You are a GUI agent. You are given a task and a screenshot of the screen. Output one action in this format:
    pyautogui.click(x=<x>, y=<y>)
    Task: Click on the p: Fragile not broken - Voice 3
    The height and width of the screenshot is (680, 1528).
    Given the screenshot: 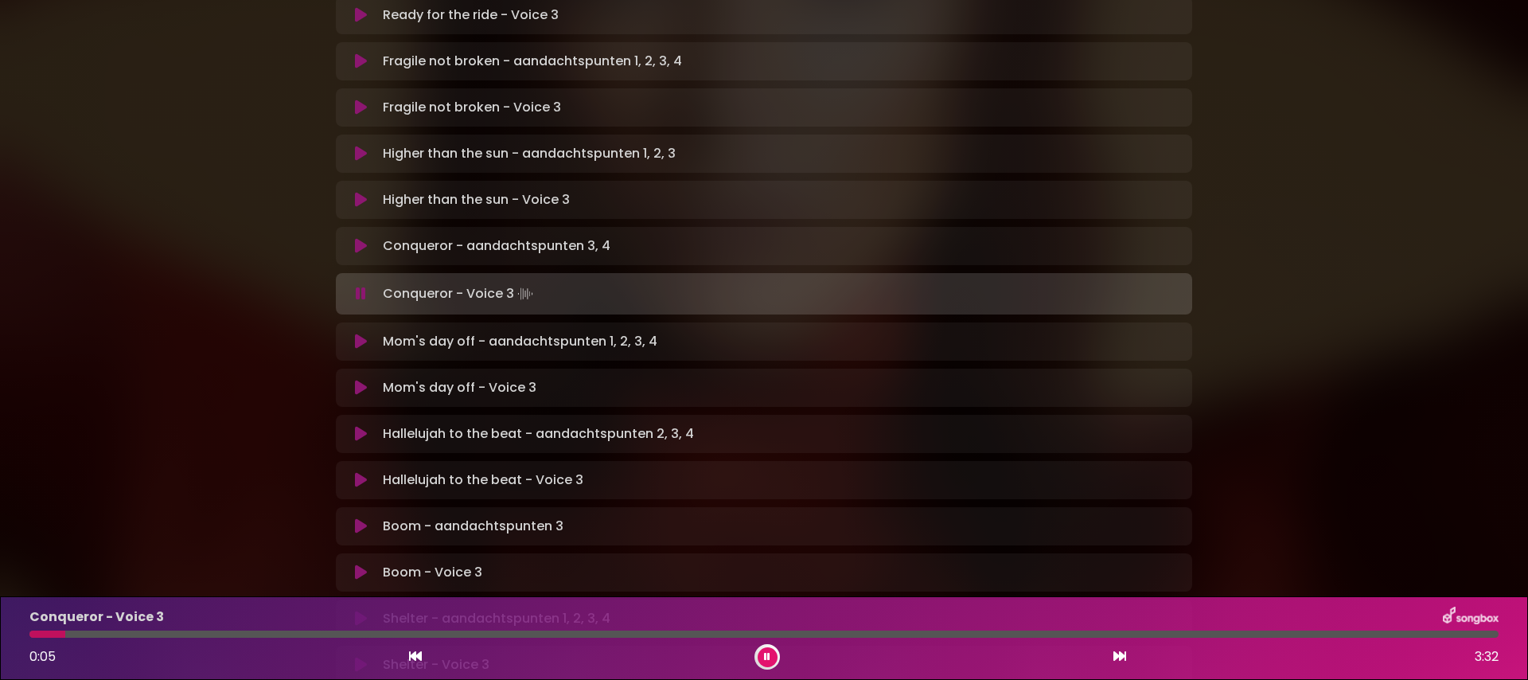 What is the action you would take?
    pyautogui.click(x=472, y=107)
    